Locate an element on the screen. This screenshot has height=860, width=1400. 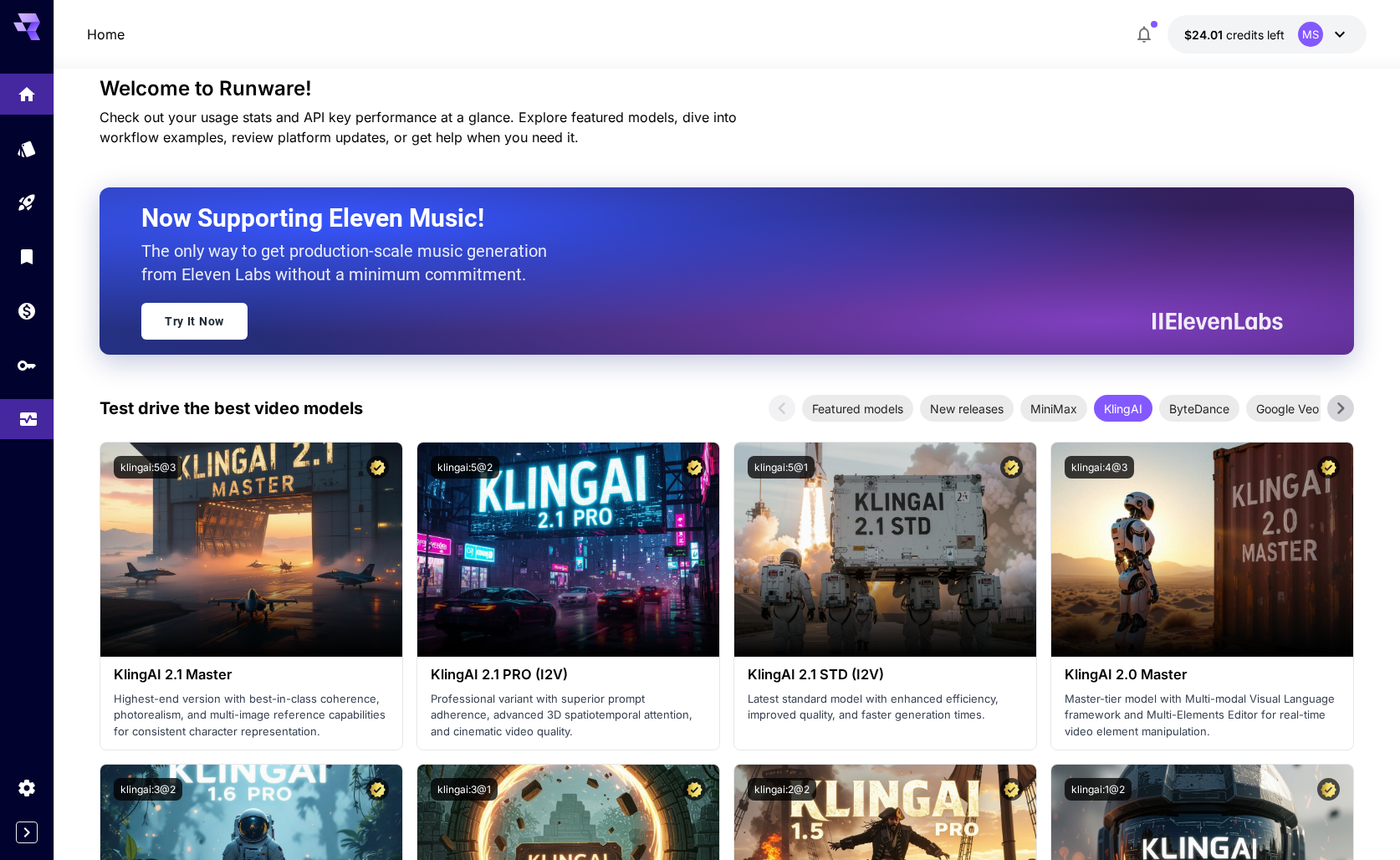
a: Home is located at coordinates (105, 34).